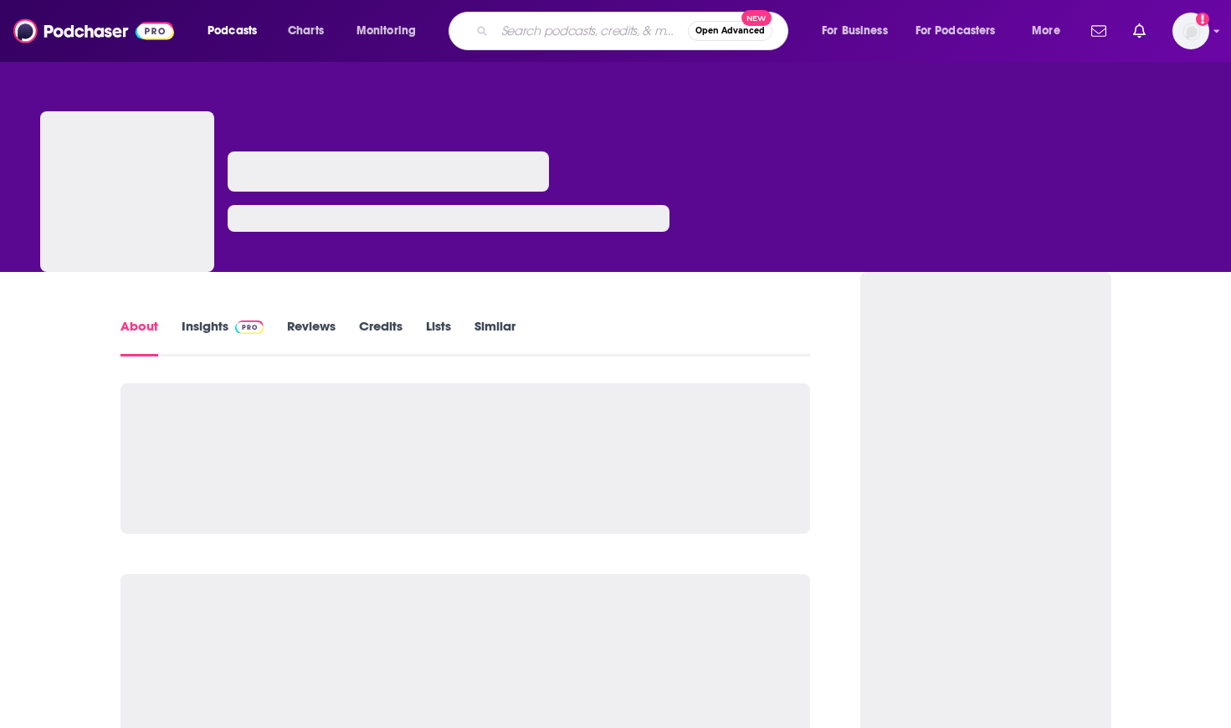  What do you see at coordinates (956, 31) in the screenshot?
I see `span: For Podcasters` at bounding box center [956, 31].